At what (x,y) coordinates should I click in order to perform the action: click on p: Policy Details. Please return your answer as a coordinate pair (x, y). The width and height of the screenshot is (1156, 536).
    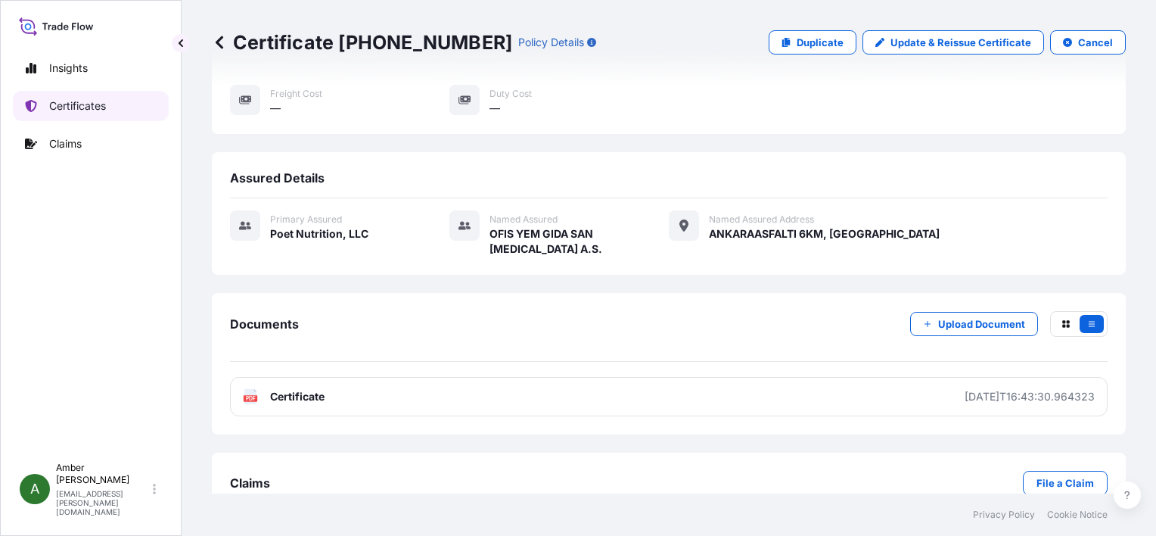
    Looking at the image, I should click on (551, 42).